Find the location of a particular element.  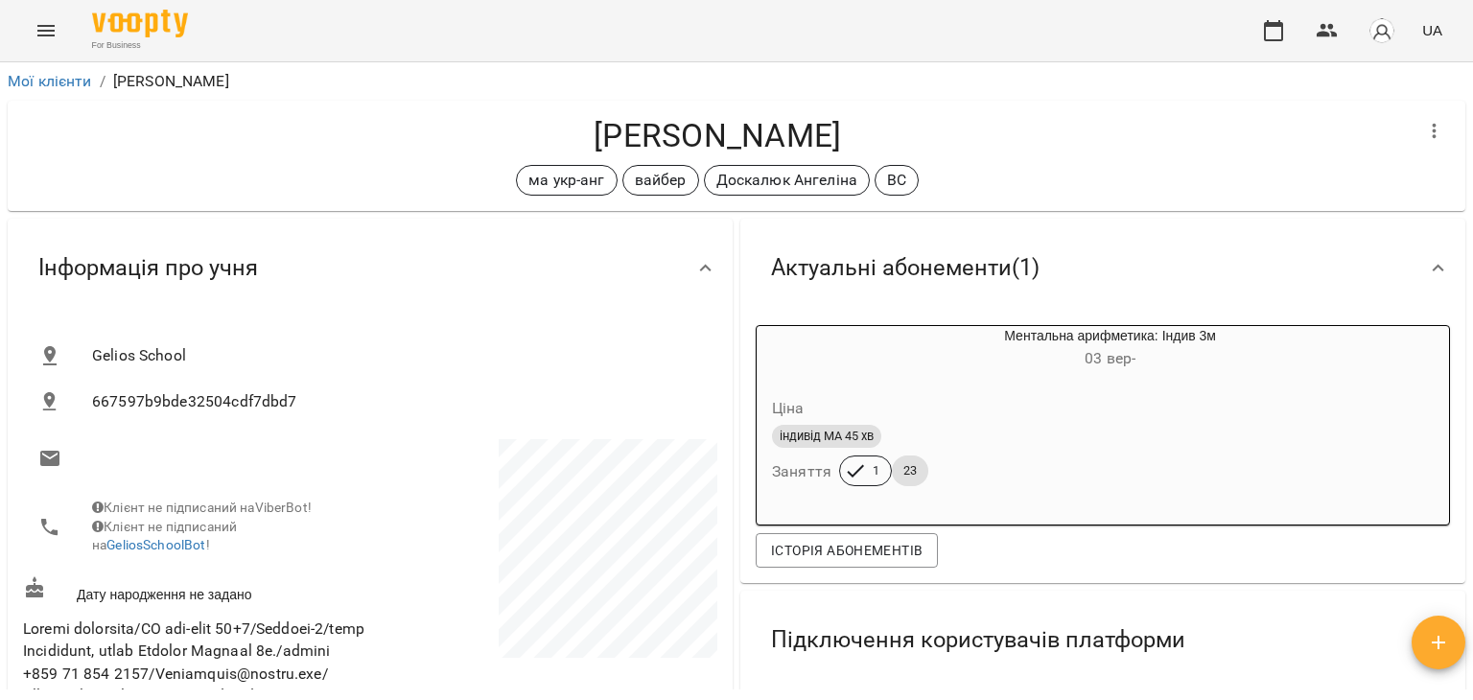

h6: Ціна is located at coordinates (788, 408).